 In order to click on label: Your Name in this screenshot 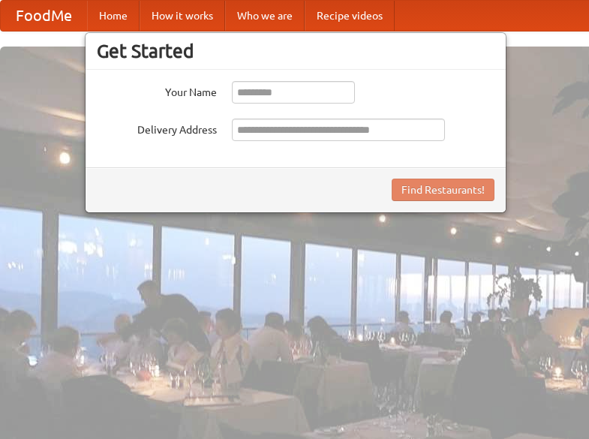, I will do `click(157, 90)`.